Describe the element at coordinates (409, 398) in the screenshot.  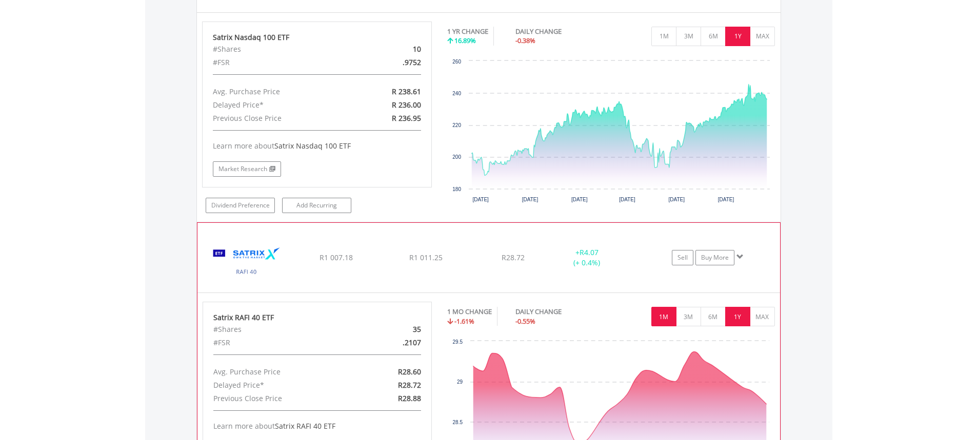
I see `span: R28.88` at that location.